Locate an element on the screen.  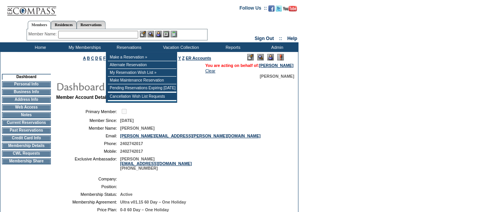
a: C is located at coordinates (92, 58).